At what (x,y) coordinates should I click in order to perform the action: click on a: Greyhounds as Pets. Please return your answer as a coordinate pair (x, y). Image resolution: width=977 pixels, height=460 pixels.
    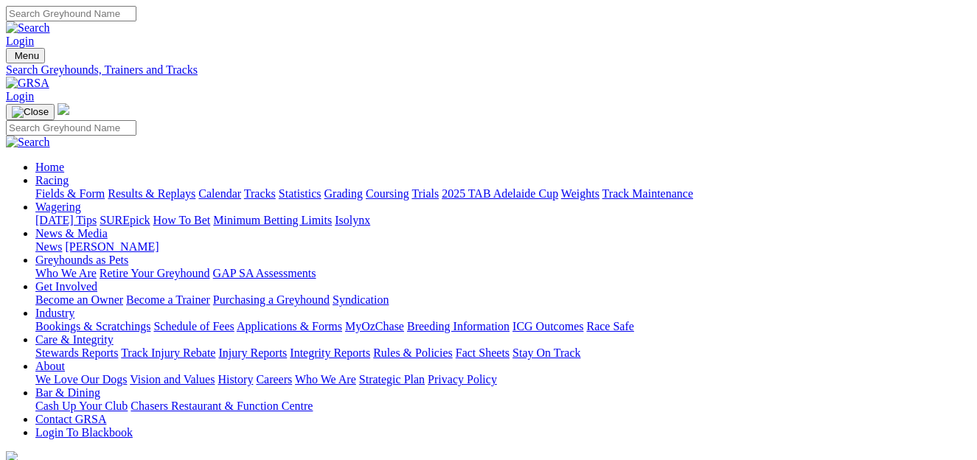
    Looking at the image, I should click on (82, 260).